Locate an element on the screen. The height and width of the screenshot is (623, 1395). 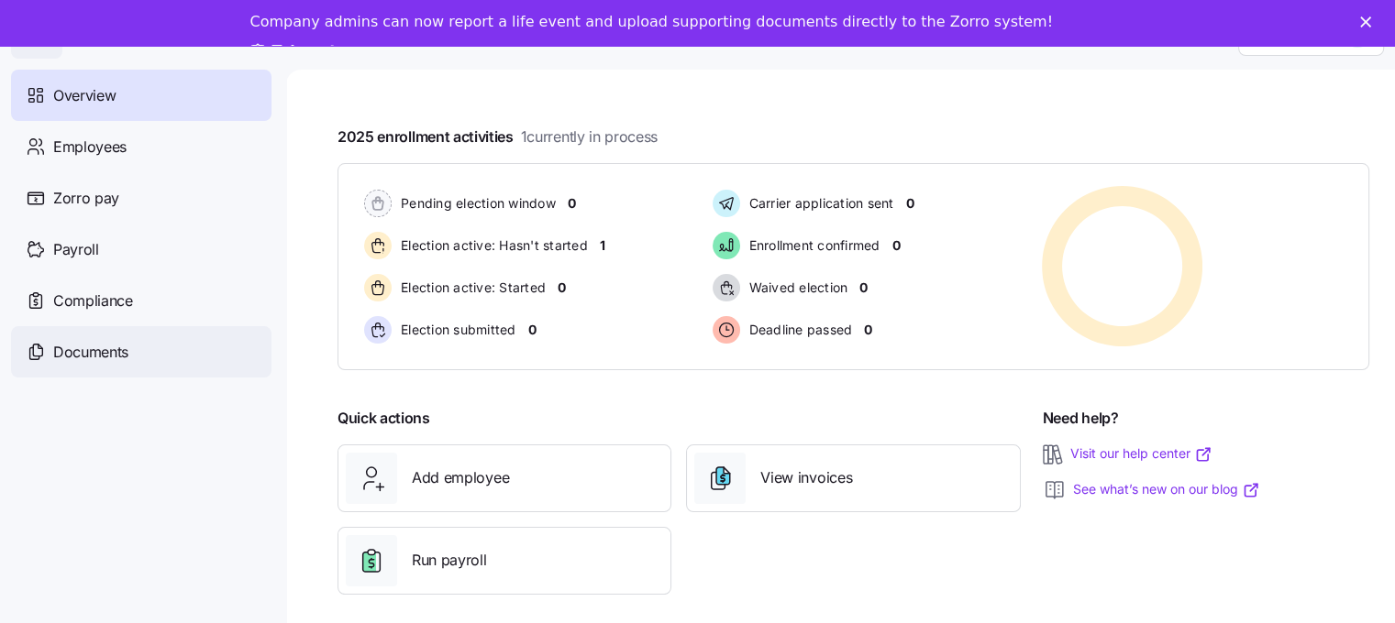
a: Documents is located at coordinates (141, 352).